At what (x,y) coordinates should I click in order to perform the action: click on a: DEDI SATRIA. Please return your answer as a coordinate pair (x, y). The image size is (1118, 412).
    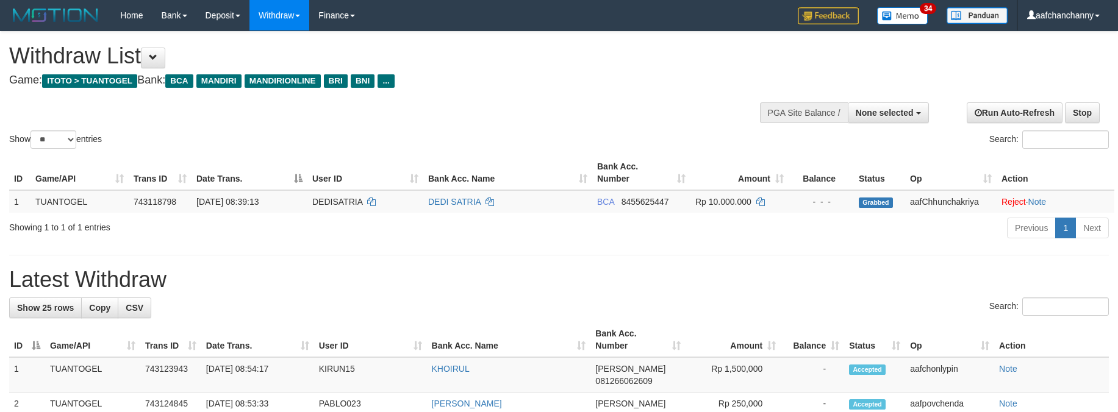
    Looking at the image, I should click on (455, 202).